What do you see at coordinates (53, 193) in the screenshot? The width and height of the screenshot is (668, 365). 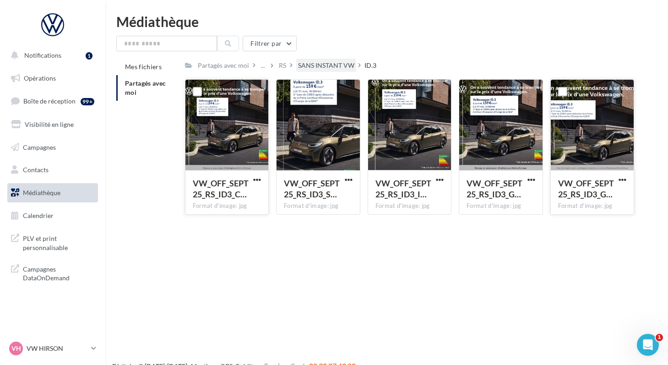 I see `a: Médiathèque` at bounding box center [53, 193].